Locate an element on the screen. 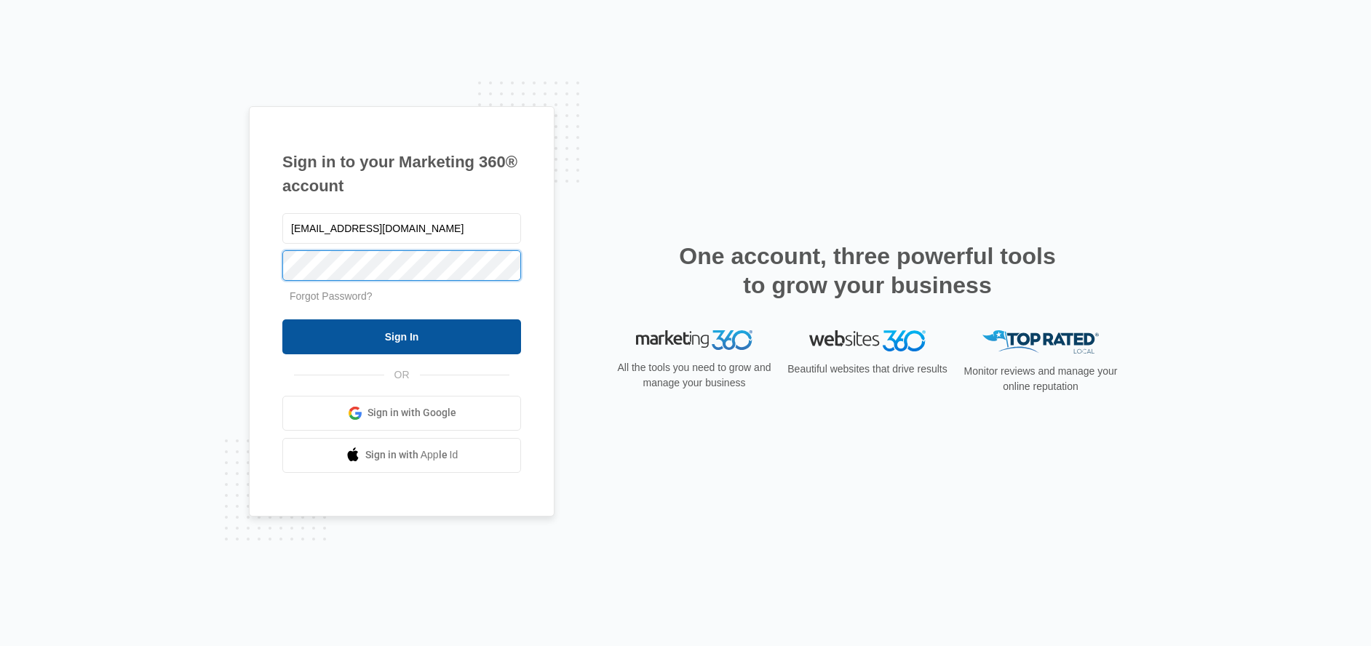 This screenshot has width=1371, height=646. p: Monitor reviews and manage your online reputation is located at coordinates (1041, 379).